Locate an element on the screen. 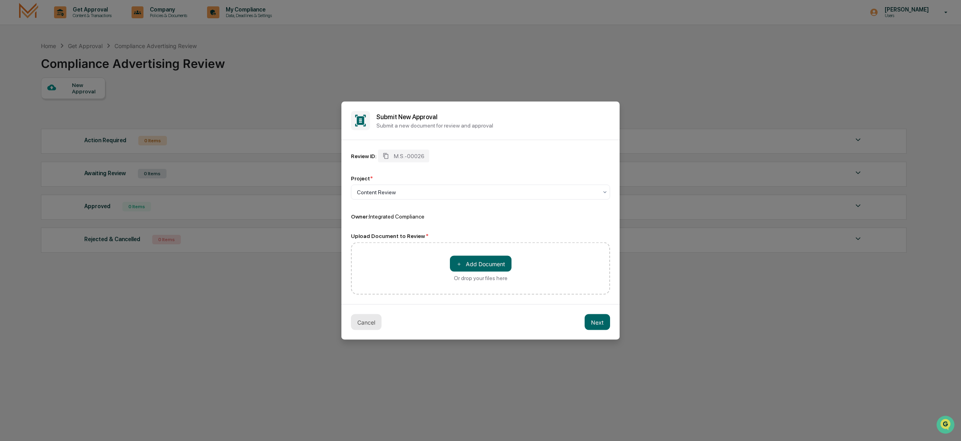  img: Greenboard is located at coordinates (16, 33).